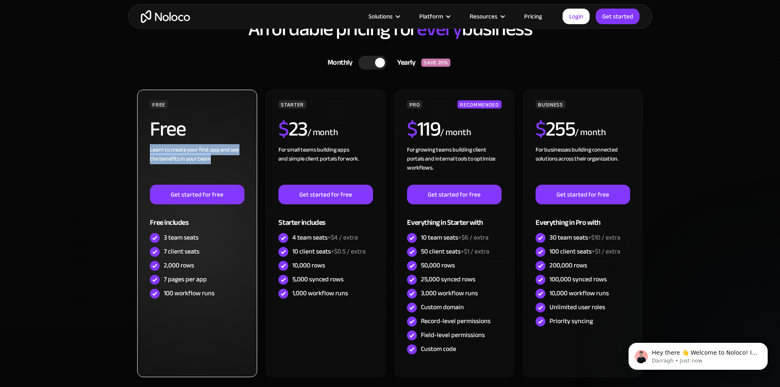  I want to click on div: Monthly, so click(338, 63).